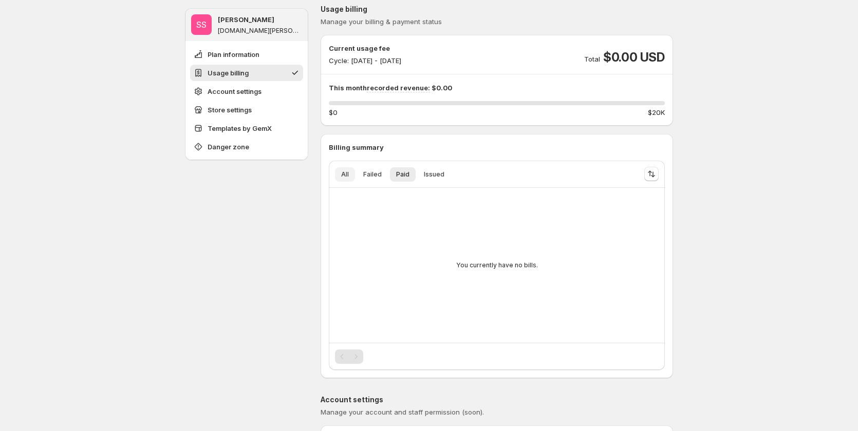  What do you see at coordinates (246, 147) in the screenshot?
I see `button: Danger zone` at bounding box center [246, 147].